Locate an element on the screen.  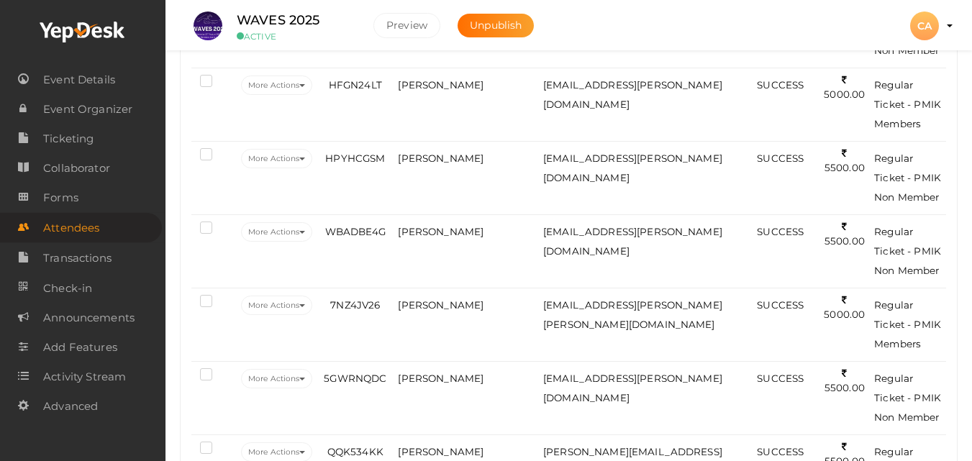
profile-pic: CA is located at coordinates (924, 26).